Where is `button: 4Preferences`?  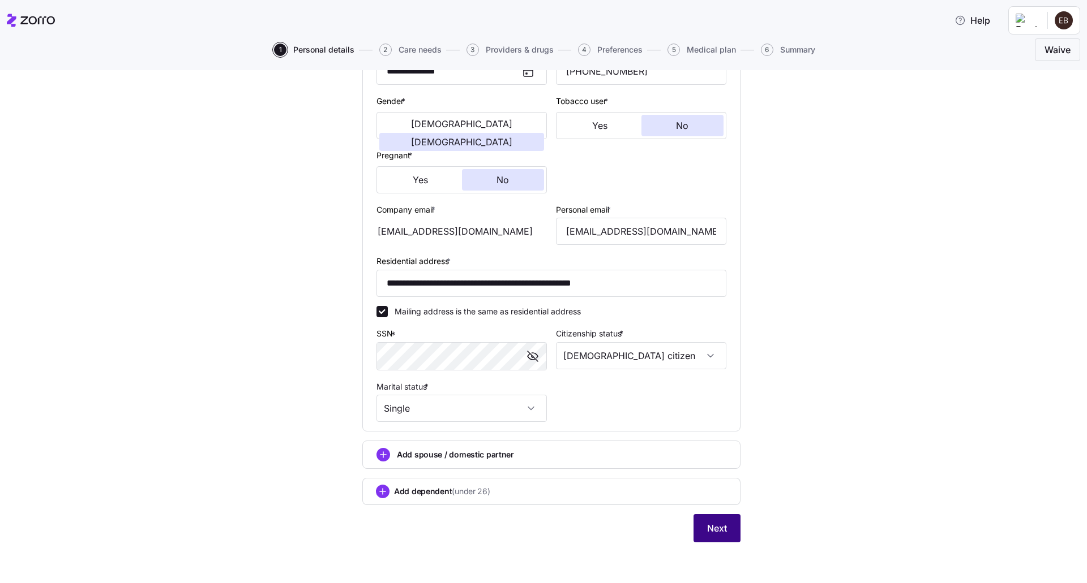
button: 4Preferences is located at coordinates (610, 50).